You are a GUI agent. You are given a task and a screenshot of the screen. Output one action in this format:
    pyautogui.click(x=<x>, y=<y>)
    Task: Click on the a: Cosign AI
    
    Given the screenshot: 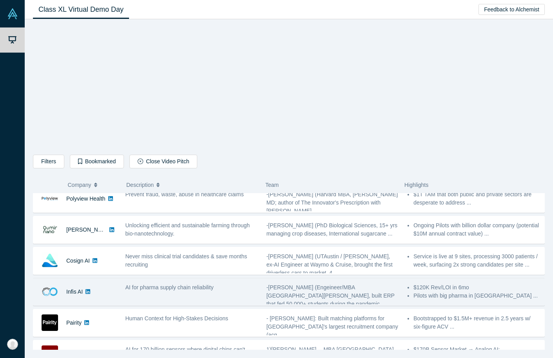 What is the action you would take?
    pyautogui.click(x=78, y=261)
    